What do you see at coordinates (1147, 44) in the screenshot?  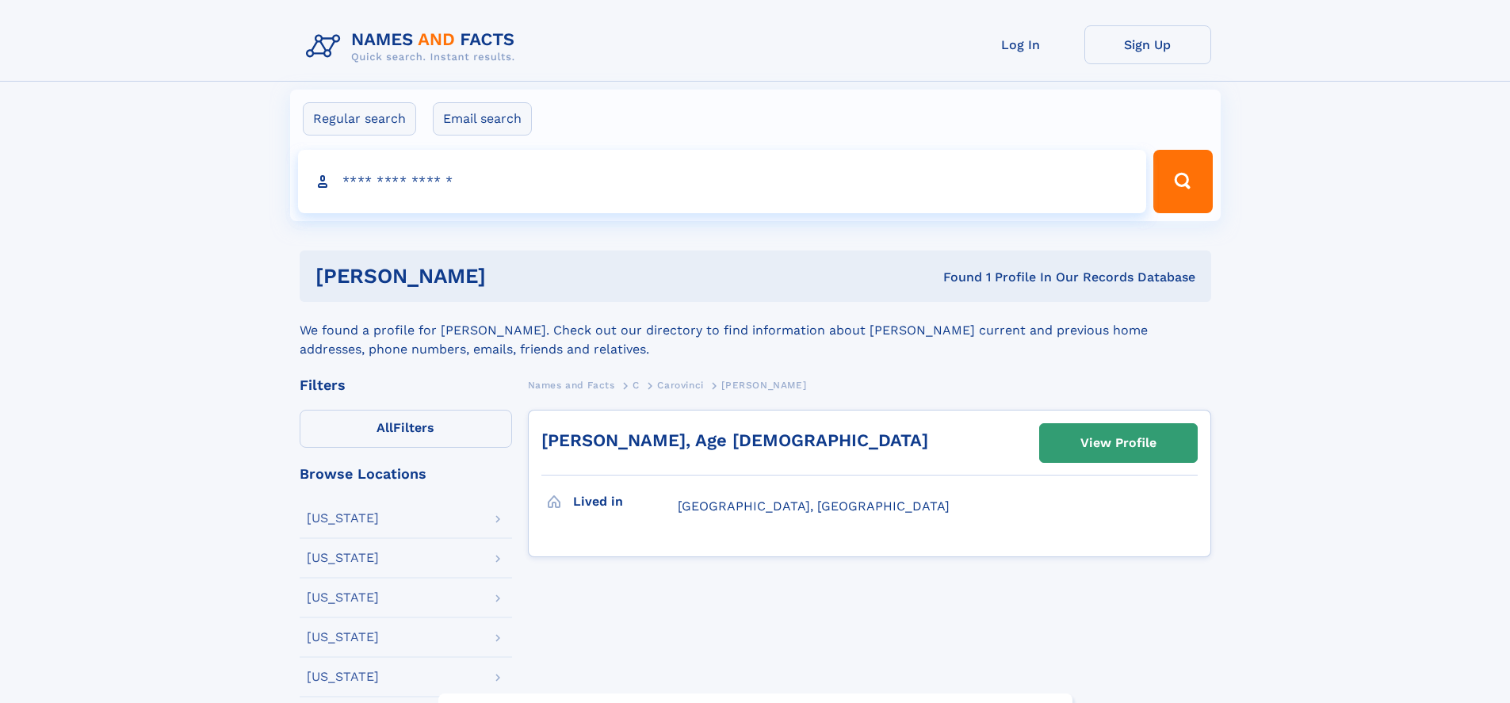 I see `a: Sign Up` at bounding box center [1147, 44].